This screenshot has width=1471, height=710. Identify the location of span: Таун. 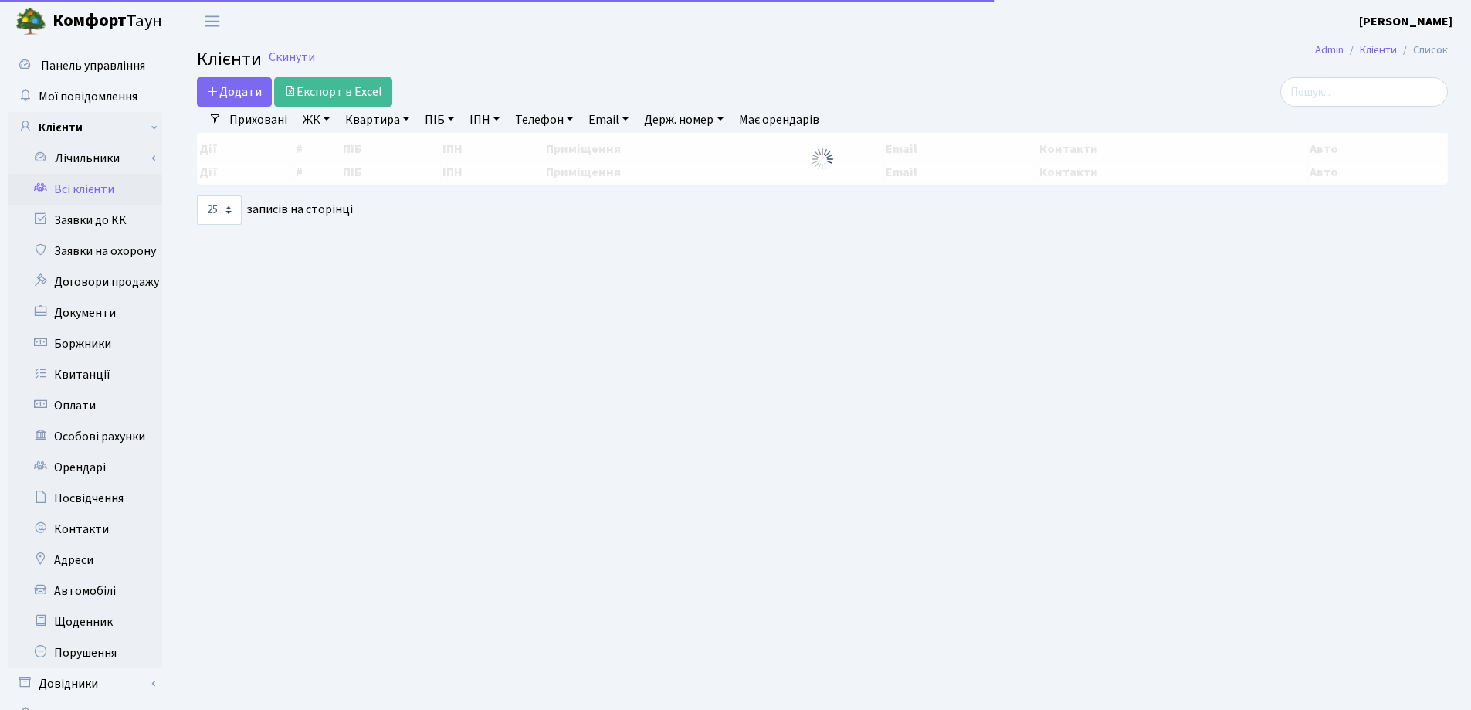
(107, 22).